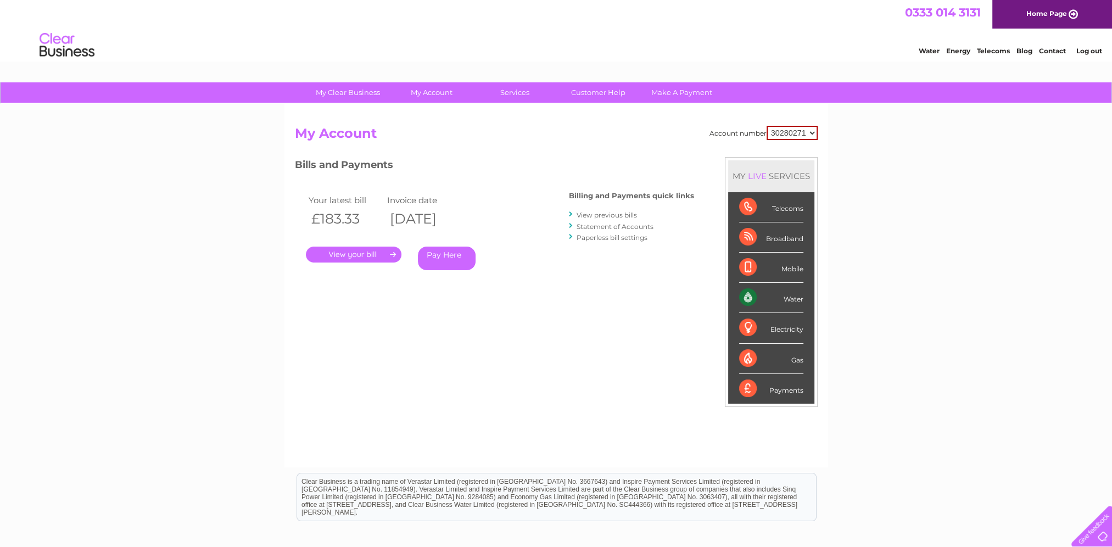 Image resolution: width=1112 pixels, height=547 pixels. Describe the element at coordinates (556, 136) in the screenshot. I see `h2: My Account` at that location.